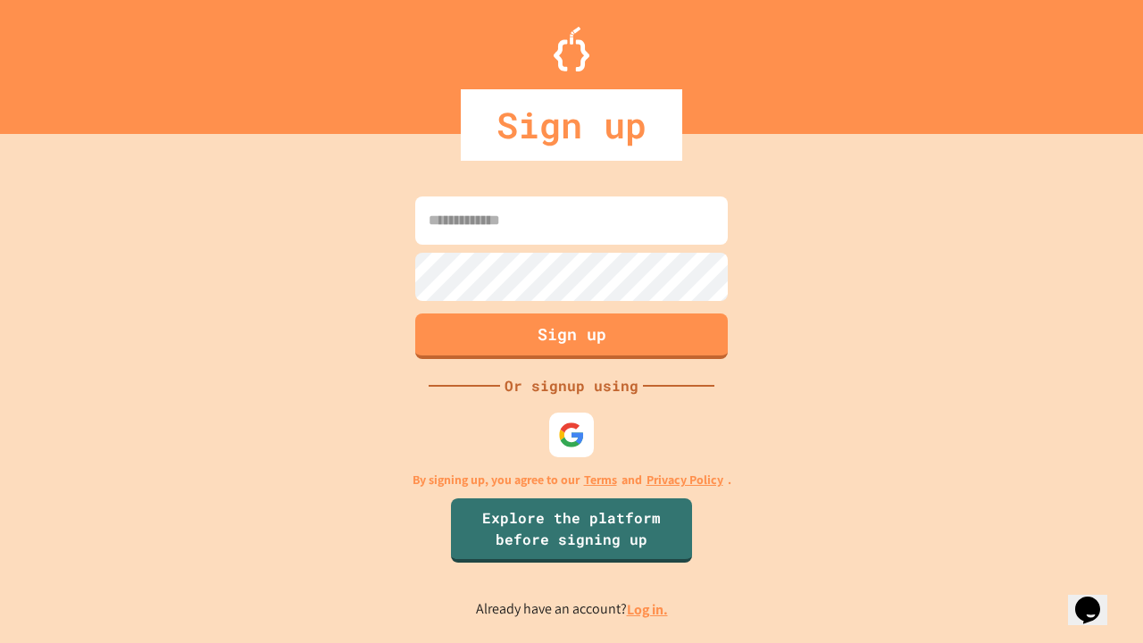 This screenshot has height=643, width=1143. Describe the element at coordinates (685, 480) in the screenshot. I see `a: Privacy Policy` at that location.